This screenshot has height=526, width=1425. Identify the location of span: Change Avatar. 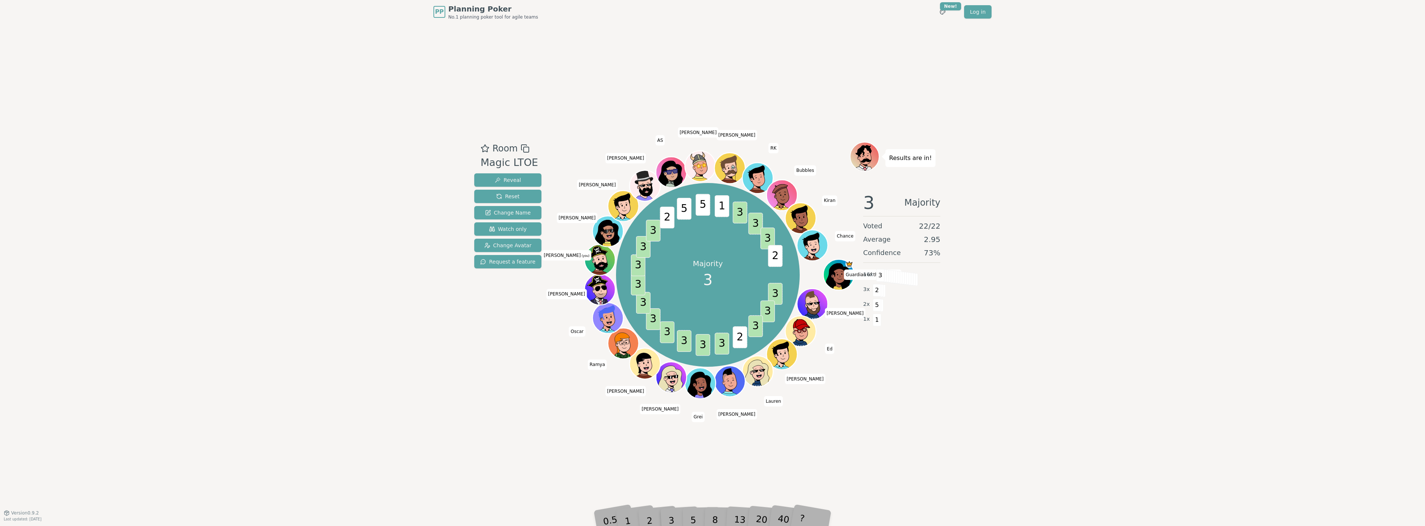
(508, 245).